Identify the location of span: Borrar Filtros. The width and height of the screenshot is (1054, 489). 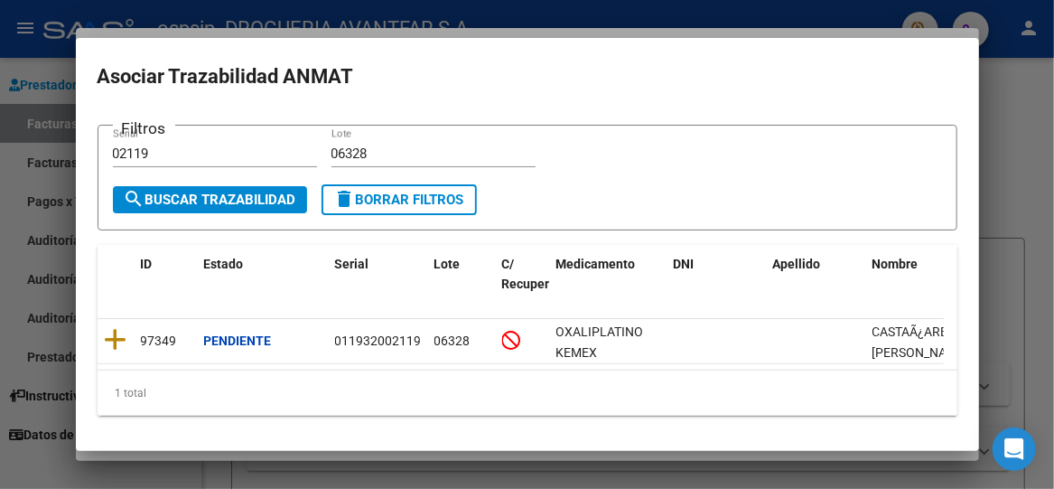
(399, 200).